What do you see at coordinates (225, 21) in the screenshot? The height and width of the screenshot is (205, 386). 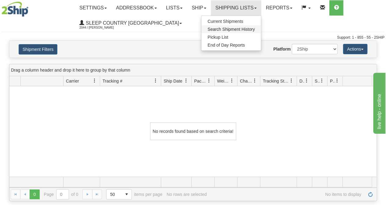 I see `span: Current Shipments` at bounding box center [225, 21].